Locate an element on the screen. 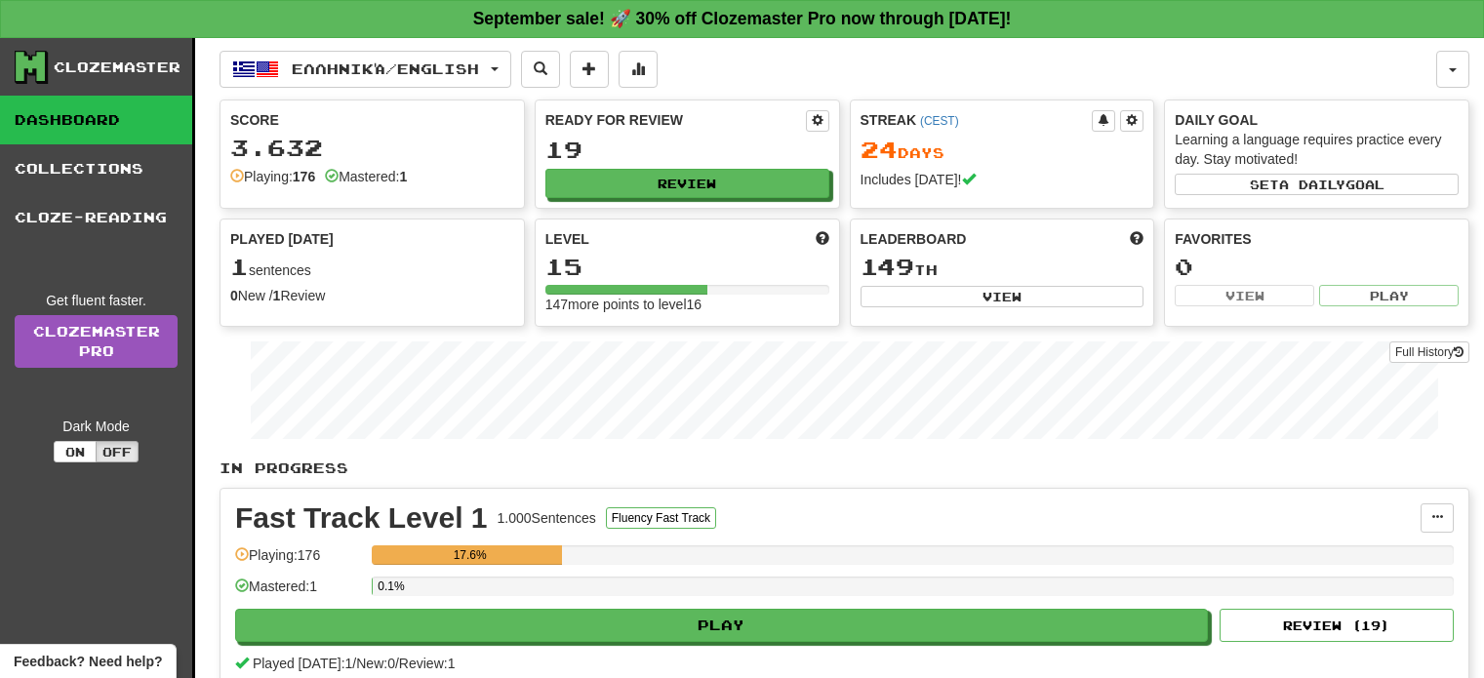 The height and width of the screenshot is (678, 1484). span: Open feedback widget is located at coordinates (88, 662).